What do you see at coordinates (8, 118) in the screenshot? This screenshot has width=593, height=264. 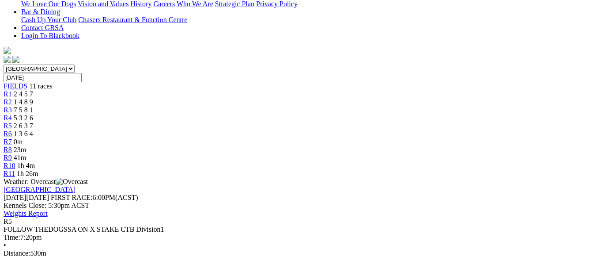 I see `span: R4` at bounding box center [8, 118].